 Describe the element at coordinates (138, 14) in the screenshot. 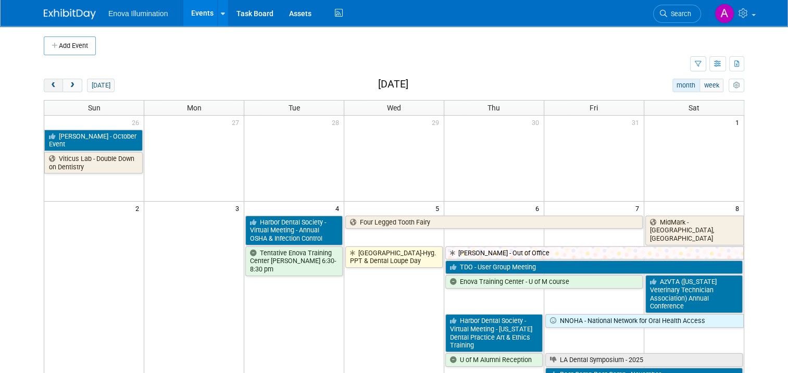

I see `span: Enova Illumination` at that location.